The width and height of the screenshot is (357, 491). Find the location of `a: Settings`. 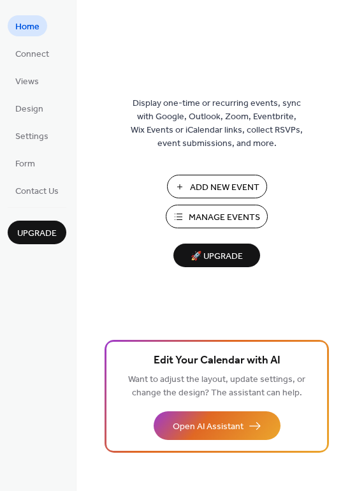

a: Settings is located at coordinates (32, 135).